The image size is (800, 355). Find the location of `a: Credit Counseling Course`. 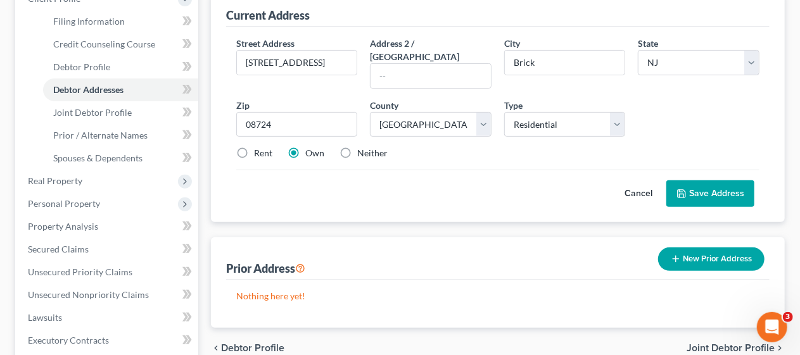

a: Credit Counseling Course is located at coordinates (120, 44).